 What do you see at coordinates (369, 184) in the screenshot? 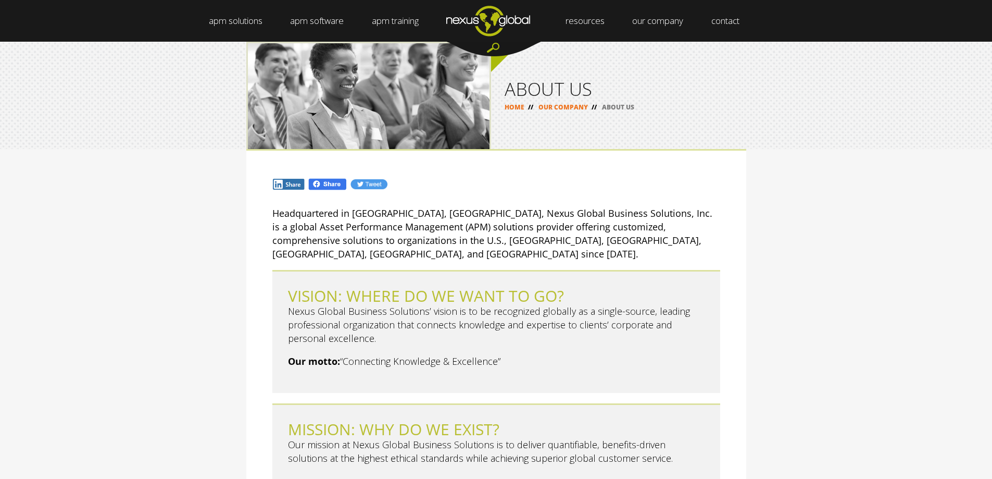
I see `img: Tw.jpg` at bounding box center [369, 184].